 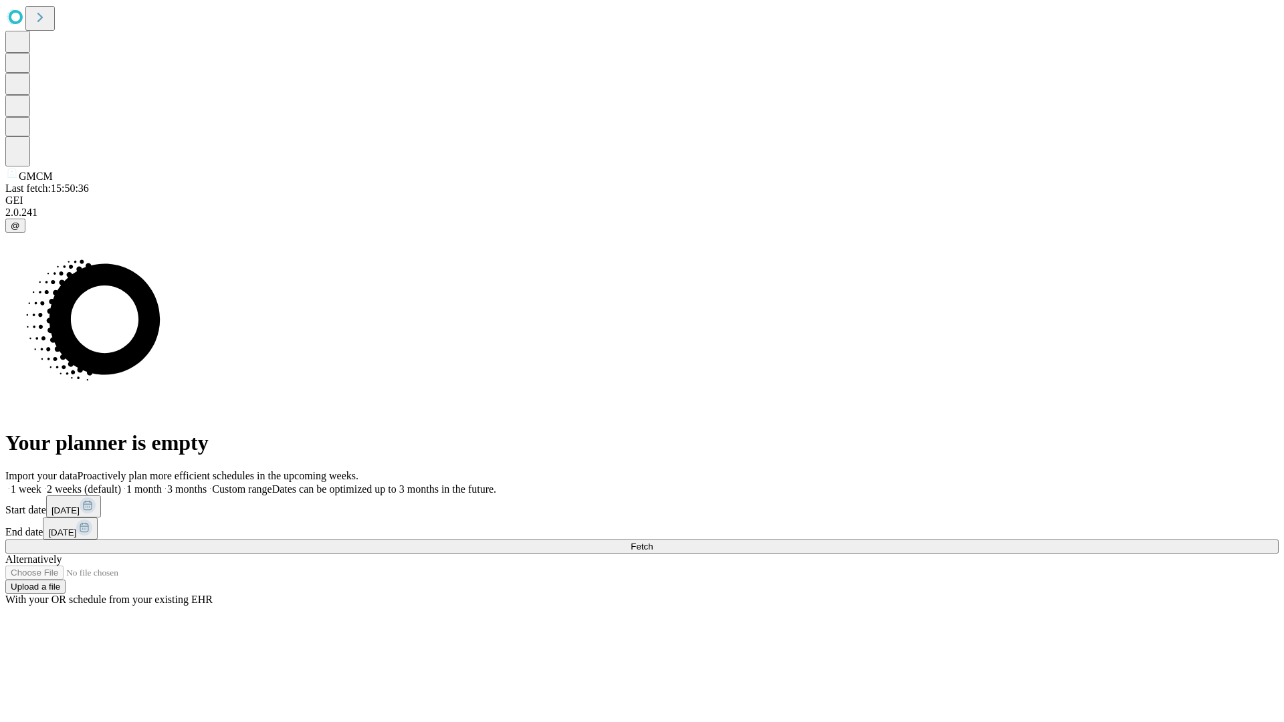 What do you see at coordinates (144, 489) in the screenshot?
I see `span: 1 month` at bounding box center [144, 489].